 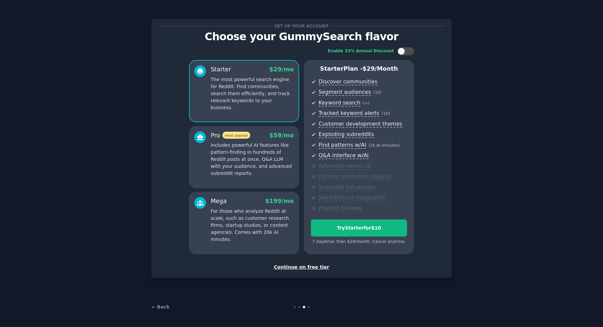 What do you see at coordinates (380, 69) in the screenshot?
I see `span: $ 29 /month` at bounding box center [380, 69].